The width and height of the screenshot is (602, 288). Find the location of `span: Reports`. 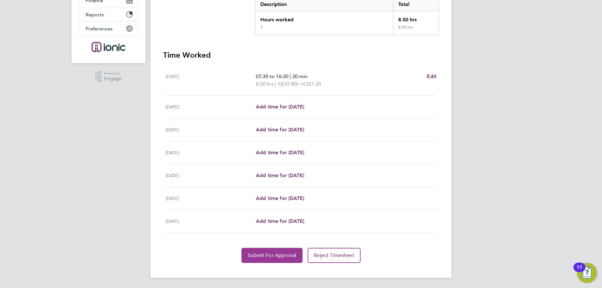

span: Reports is located at coordinates (95, 14).